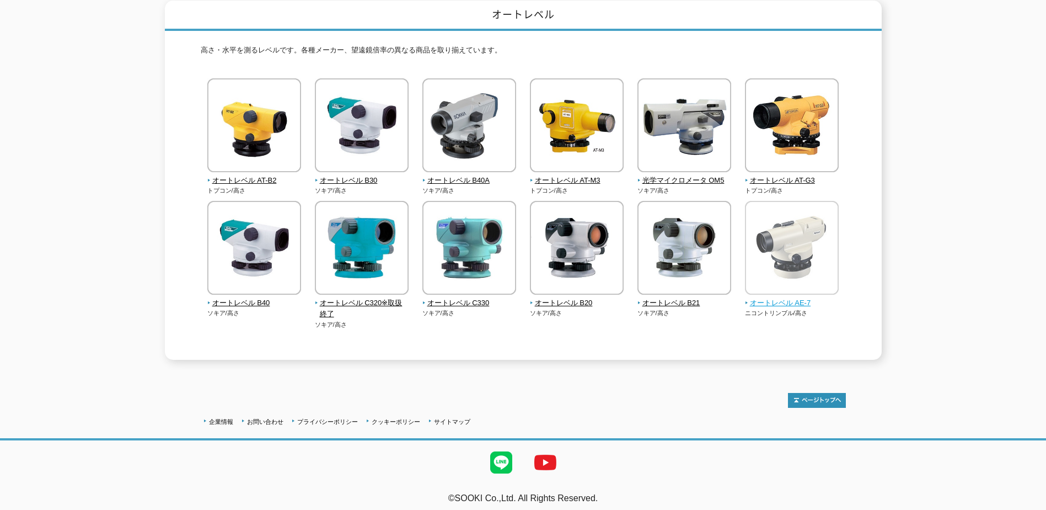  Describe the element at coordinates (362, 180) in the screenshot. I see `span: オートレベル B30` at that location.